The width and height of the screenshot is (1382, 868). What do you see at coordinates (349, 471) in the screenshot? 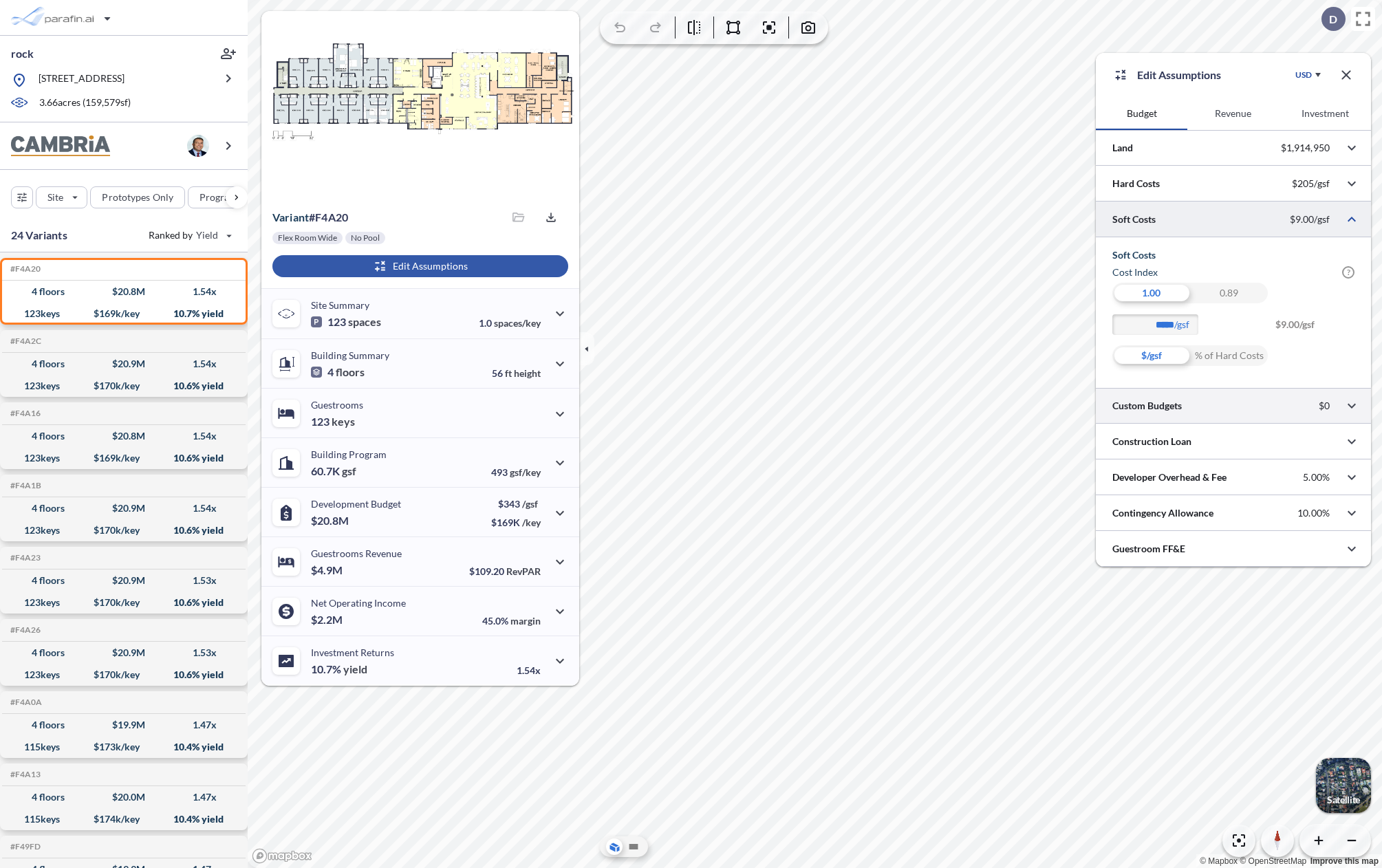
I see `span: gsf` at bounding box center [349, 471].